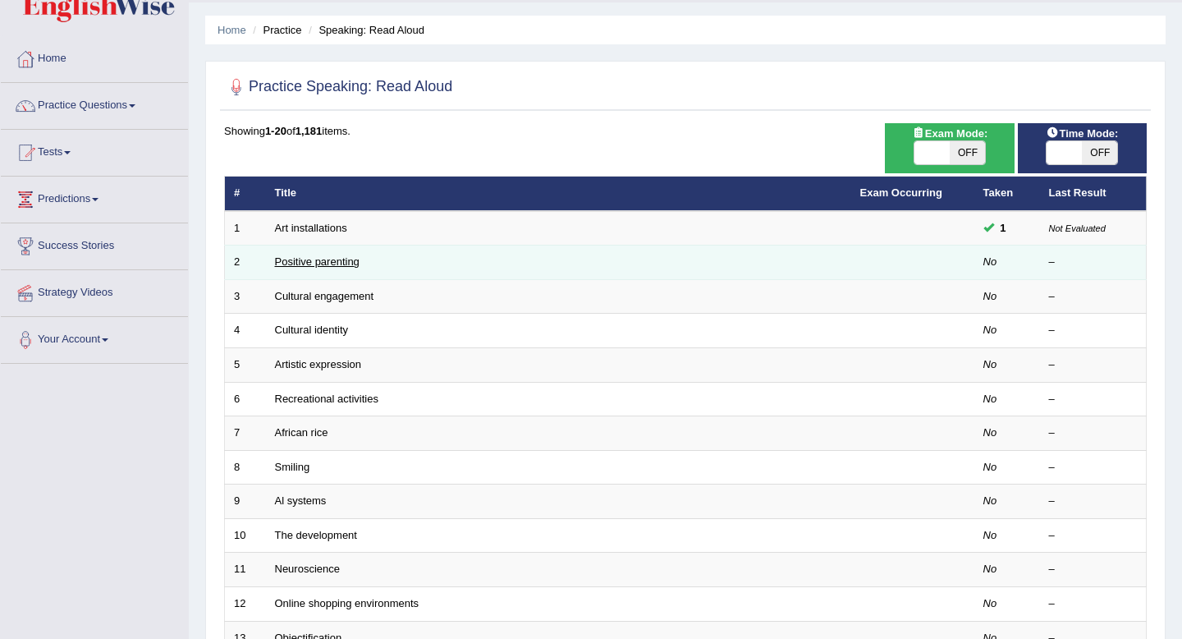 Image resolution: width=1182 pixels, height=639 pixels. Describe the element at coordinates (94, 244) in the screenshot. I see `a: Success Stories` at that location.